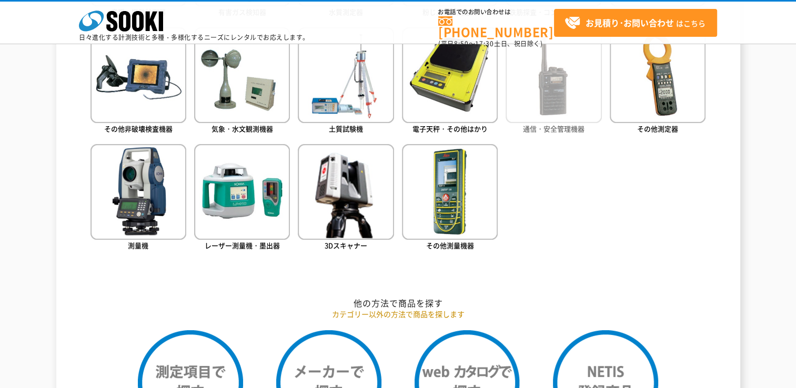  What do you see at coordinates (450, 82) in the screenshot?
I see `a: 電子天秤・その他はかり` at bounding box center [450, 82].